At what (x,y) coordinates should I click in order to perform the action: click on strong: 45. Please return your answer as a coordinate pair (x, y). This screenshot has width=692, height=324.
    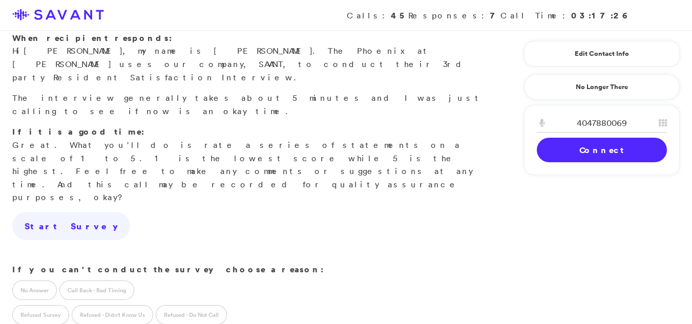
    Looking at the image, I should click on (399, 15).